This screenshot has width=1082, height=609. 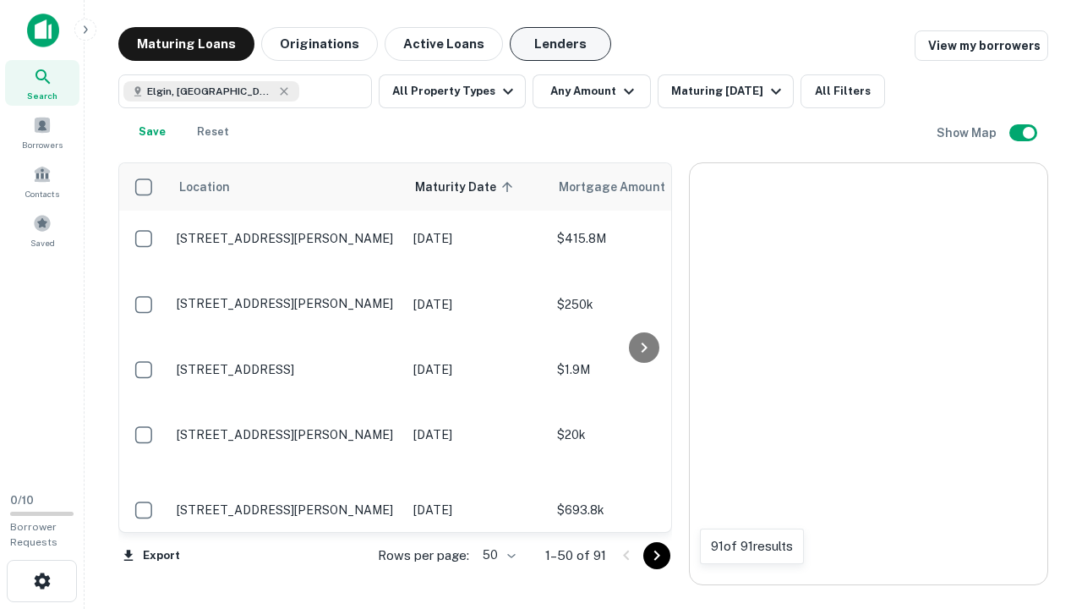 What do you see at coordinates (204, 187) in the screenshot?
I see `span: Location` at bounding box center [204, 187].